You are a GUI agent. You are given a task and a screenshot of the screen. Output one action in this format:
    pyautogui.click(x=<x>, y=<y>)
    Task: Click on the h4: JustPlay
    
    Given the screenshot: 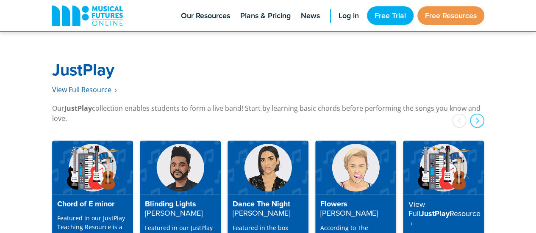 What is the action you would take?
    pyautogui.click(x=443, y=214)
    